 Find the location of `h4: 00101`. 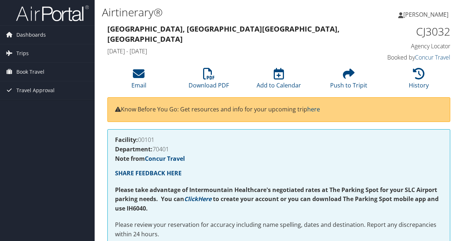

h4: 00101 is located at coordinates (279, 140).